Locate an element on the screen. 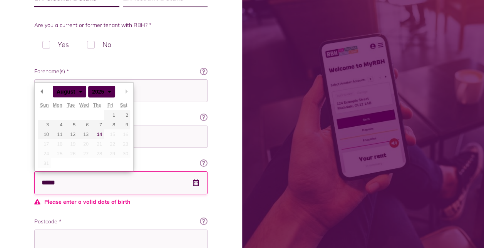 This screenshot has height=248, width=484. button: Previous Month is located at coordinates (42, 92).